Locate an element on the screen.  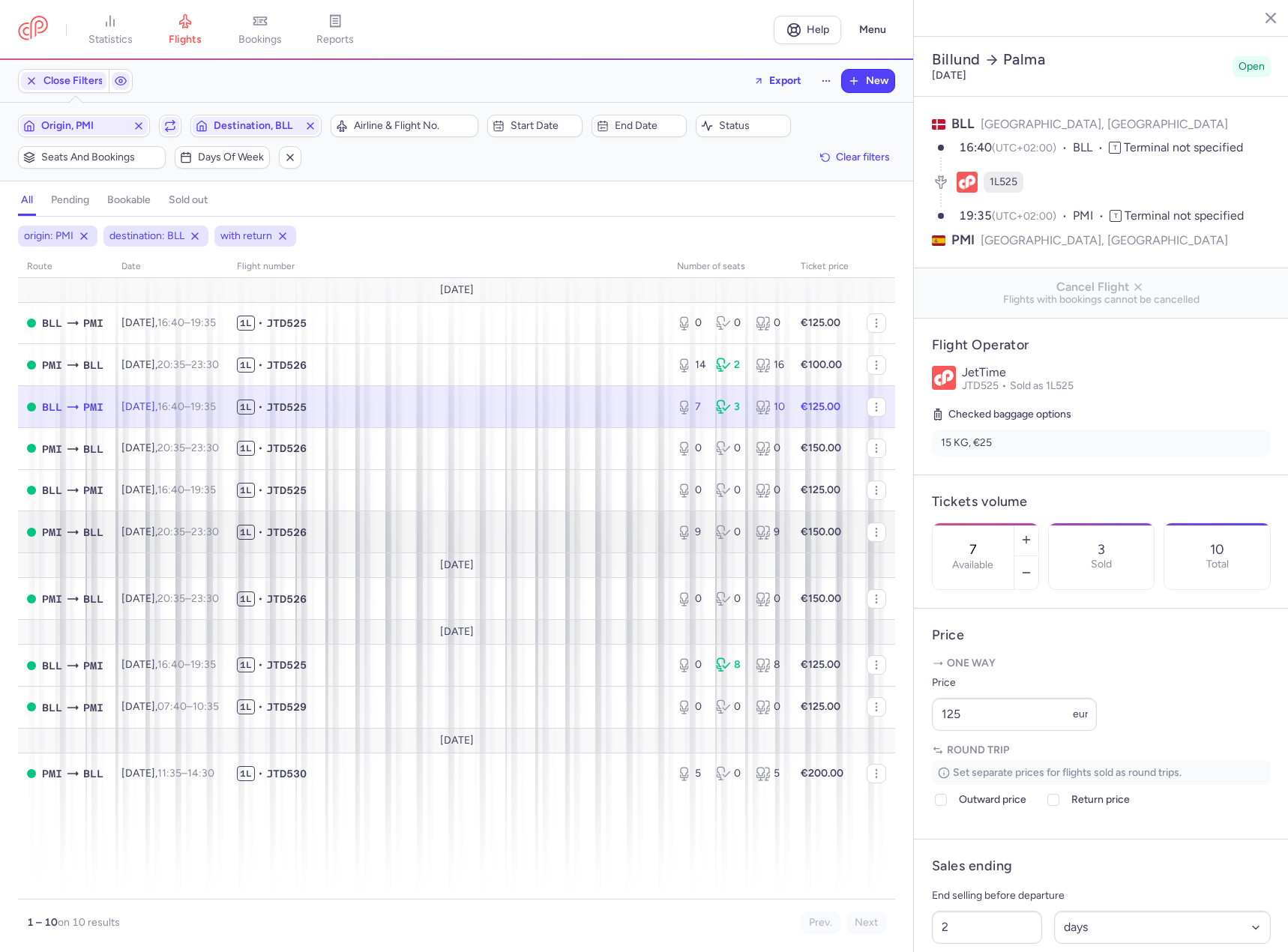
div: 10 is located at coordinates (770, 407).